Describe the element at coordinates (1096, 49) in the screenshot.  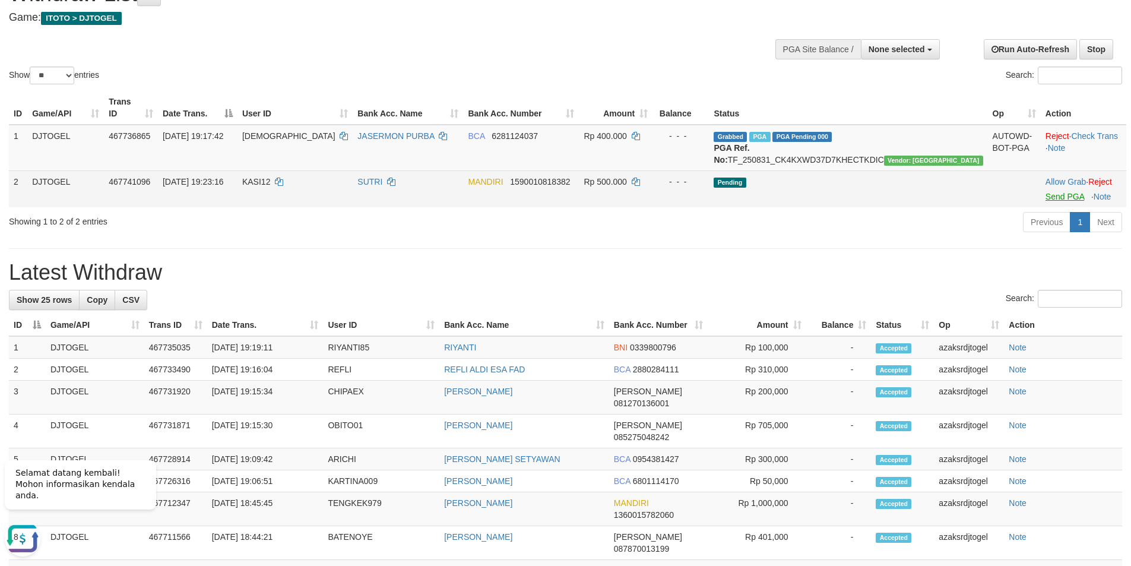
I see `a: Stop` at that location.